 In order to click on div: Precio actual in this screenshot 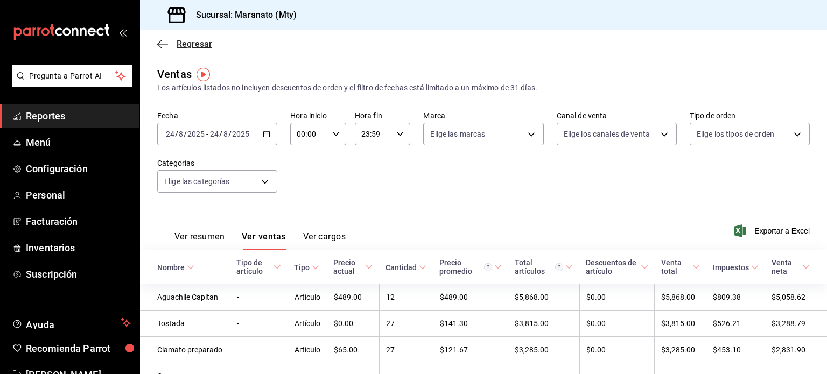, I will do `click(348, 267)`.